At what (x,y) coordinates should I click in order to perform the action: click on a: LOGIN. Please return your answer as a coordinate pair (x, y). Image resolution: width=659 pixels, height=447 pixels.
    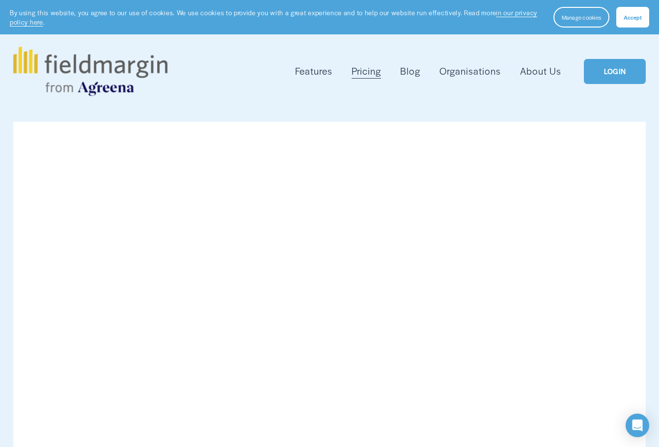
    Looking at the image, I should click on (615, 71).